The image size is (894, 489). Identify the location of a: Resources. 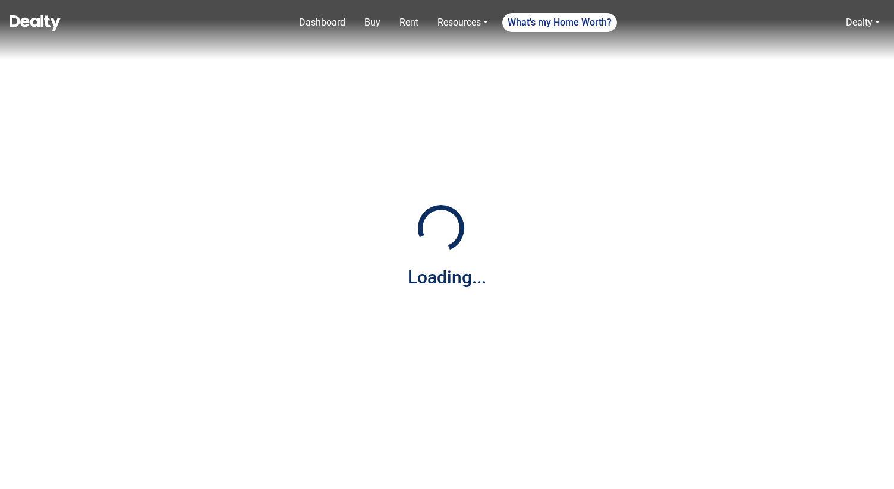
(463, 23).